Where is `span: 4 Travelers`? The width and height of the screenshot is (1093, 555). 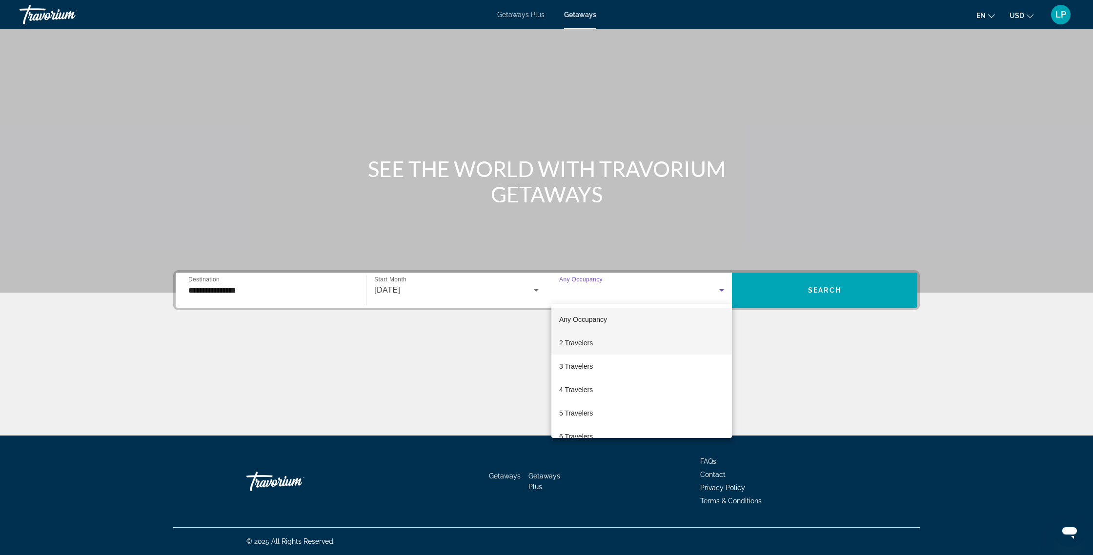
span: 4 Travelers is located at coordinates (576, 390).